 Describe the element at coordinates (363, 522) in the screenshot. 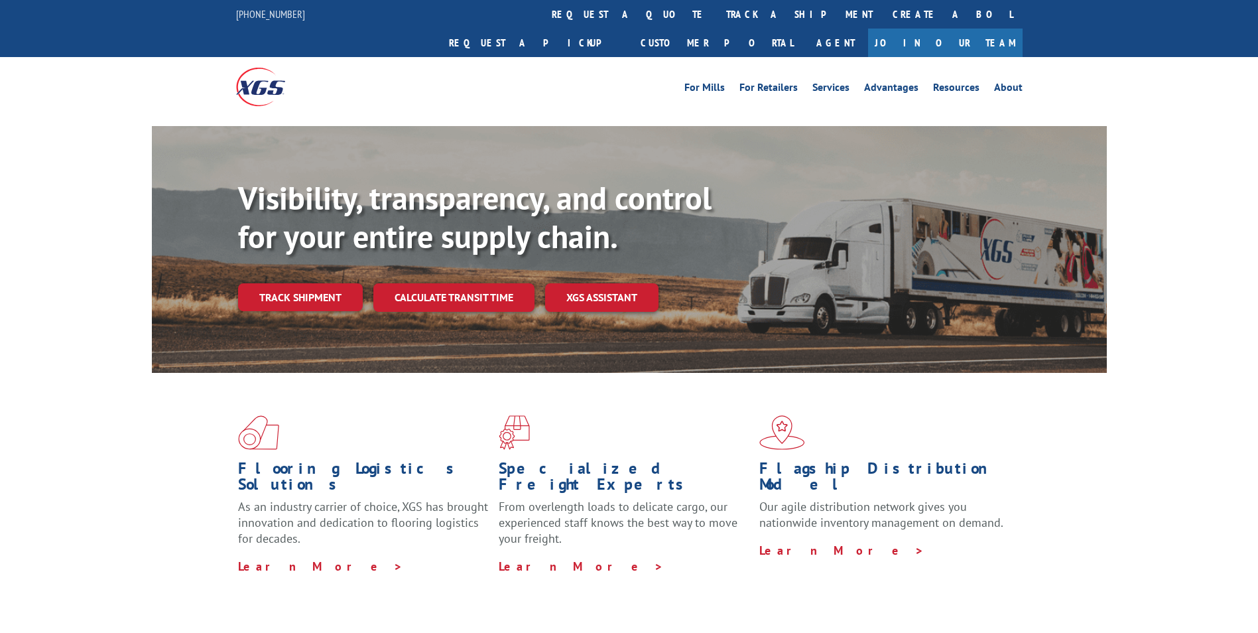

I see `span: As an industry carrier of choice, XGS has brought innovation and dedication to flooring logistics...` at that location.